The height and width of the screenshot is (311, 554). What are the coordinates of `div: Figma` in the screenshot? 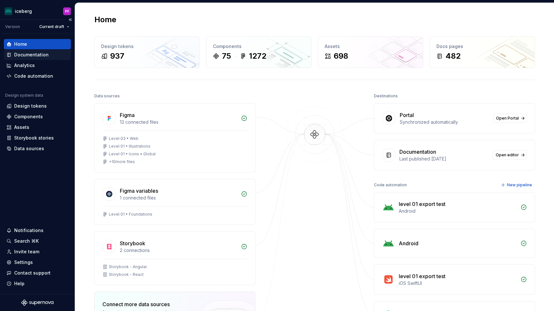 It's located at (127, 115).